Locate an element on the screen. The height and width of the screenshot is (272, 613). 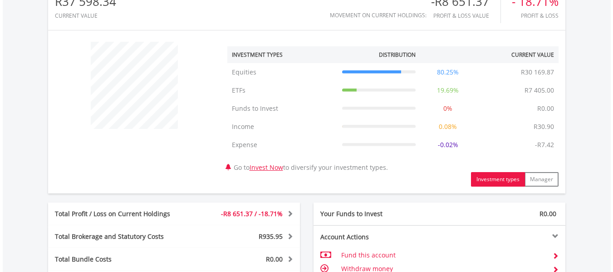
td: -R7.42 is located at coordinates (544, 145).